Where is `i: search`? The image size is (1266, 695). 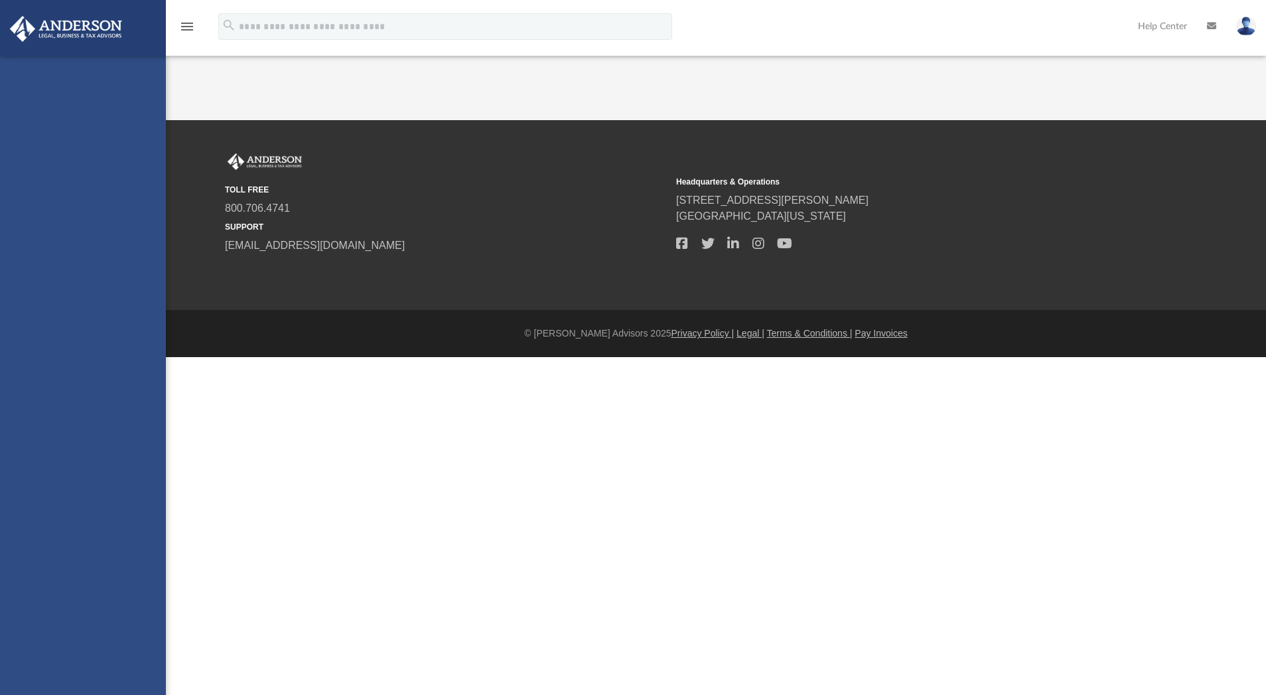 i: search is located at coordinates (229, 25).